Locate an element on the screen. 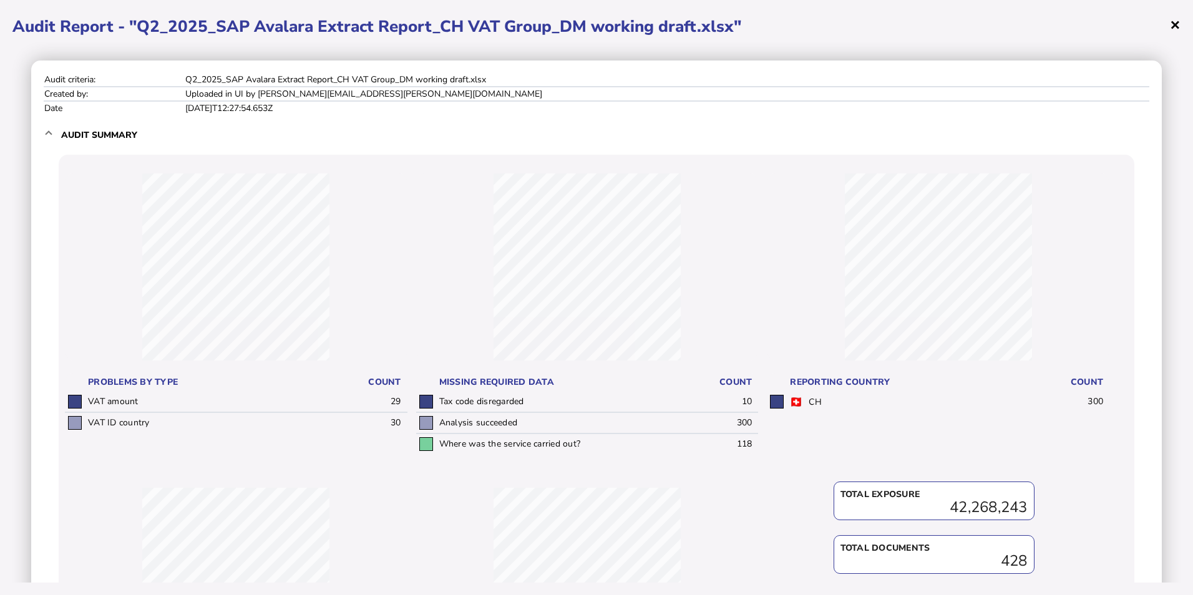 The image size is (1193, 595). th: Missing required data is located at coordinates (561, 382).